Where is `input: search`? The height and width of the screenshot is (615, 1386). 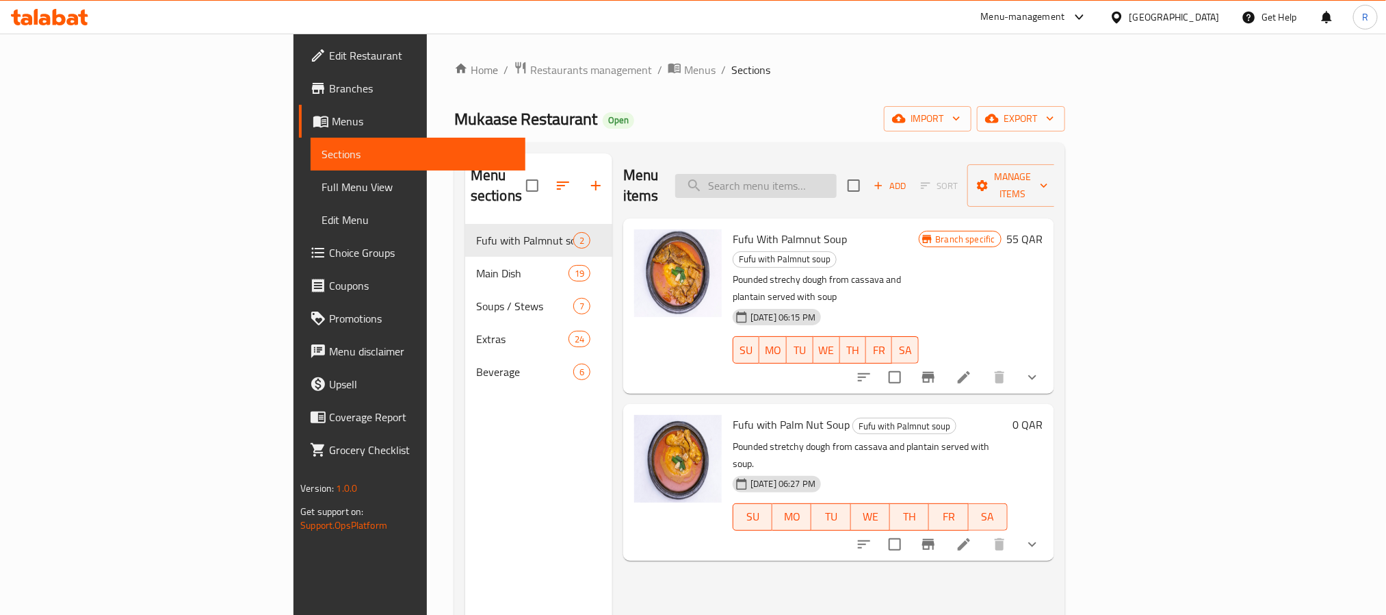
input: search is located at coordinates (756, 185).